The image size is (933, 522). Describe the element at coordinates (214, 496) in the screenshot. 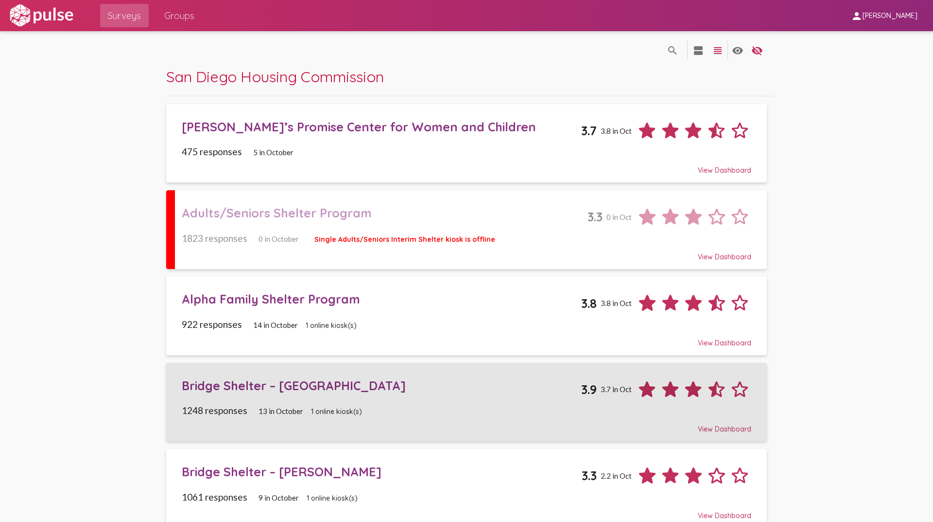

I see `span: 1061 responses` at that location.